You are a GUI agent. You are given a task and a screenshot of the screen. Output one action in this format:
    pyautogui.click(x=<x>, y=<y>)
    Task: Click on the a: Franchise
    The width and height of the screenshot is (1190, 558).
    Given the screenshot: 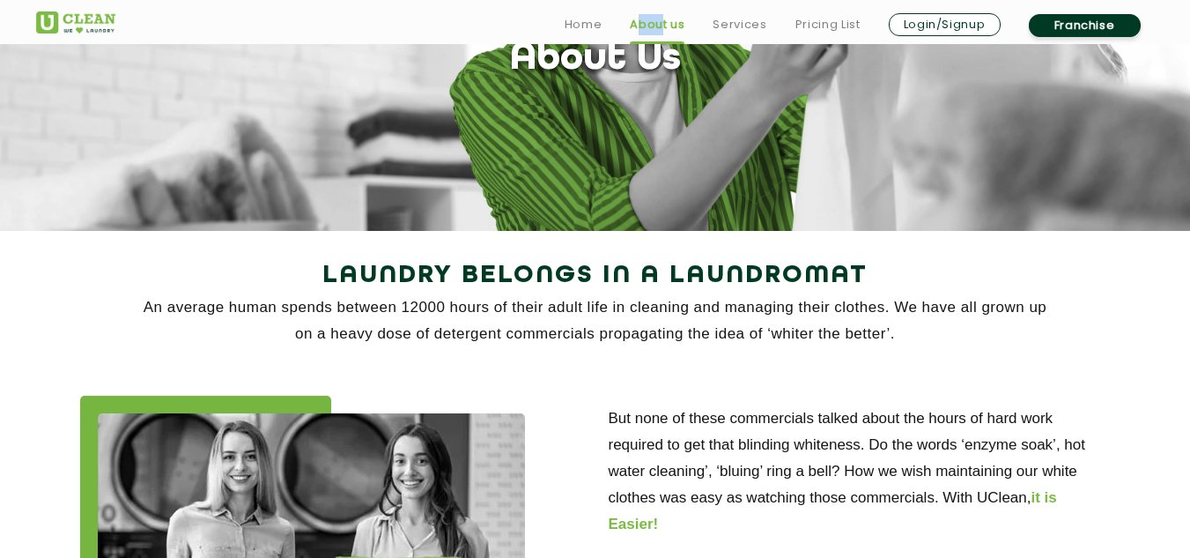 What is the action you would take?
    pyautogui.click(x=1084, y=26)
    